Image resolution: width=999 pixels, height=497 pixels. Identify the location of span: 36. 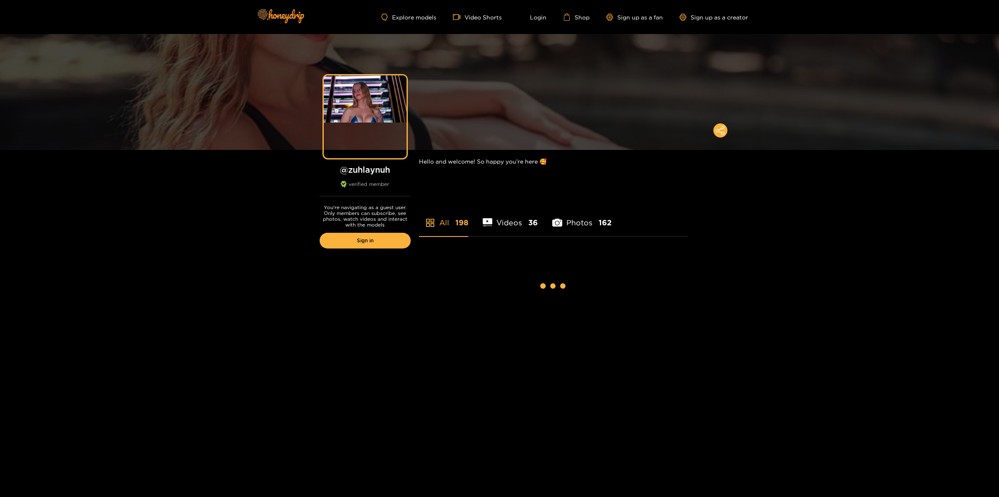
(533, 222).